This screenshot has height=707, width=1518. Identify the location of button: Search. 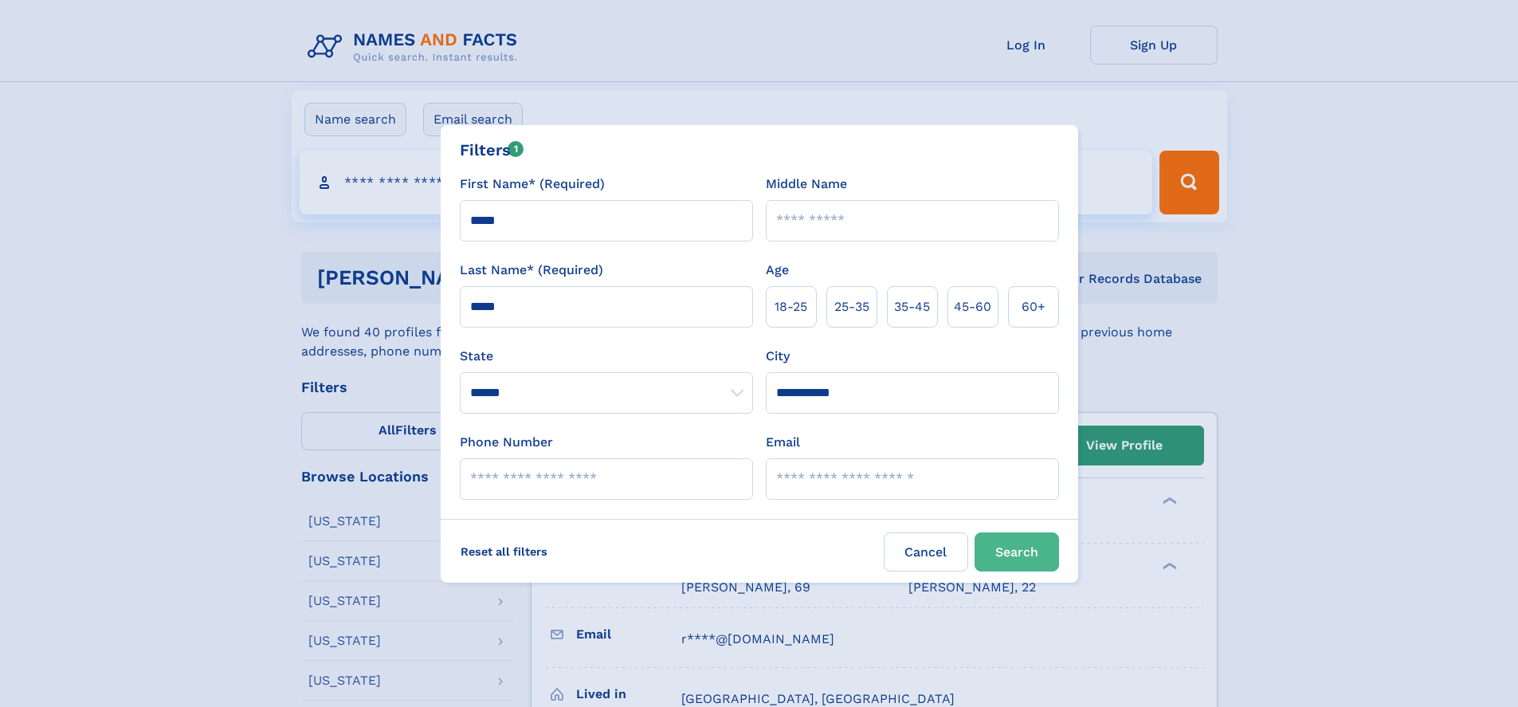
(1017, 551).